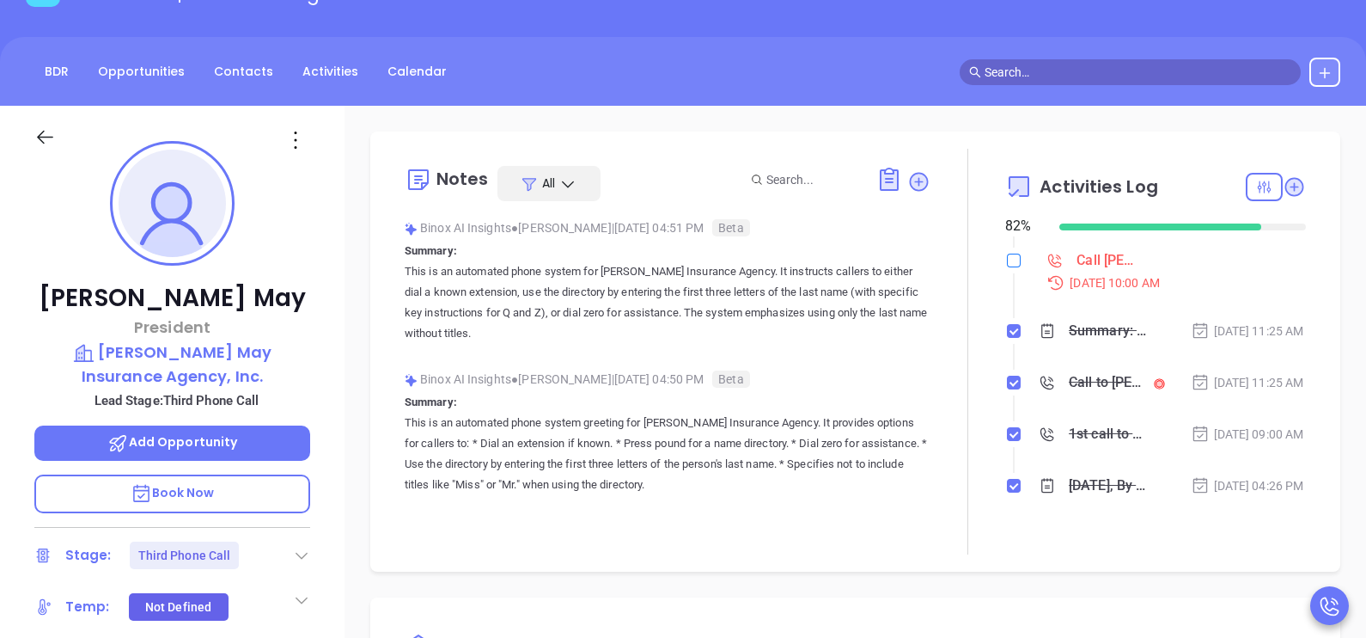  Describe the element at coordinates (172, 203) in the screenshot. I see `img: profile-user` at that location.